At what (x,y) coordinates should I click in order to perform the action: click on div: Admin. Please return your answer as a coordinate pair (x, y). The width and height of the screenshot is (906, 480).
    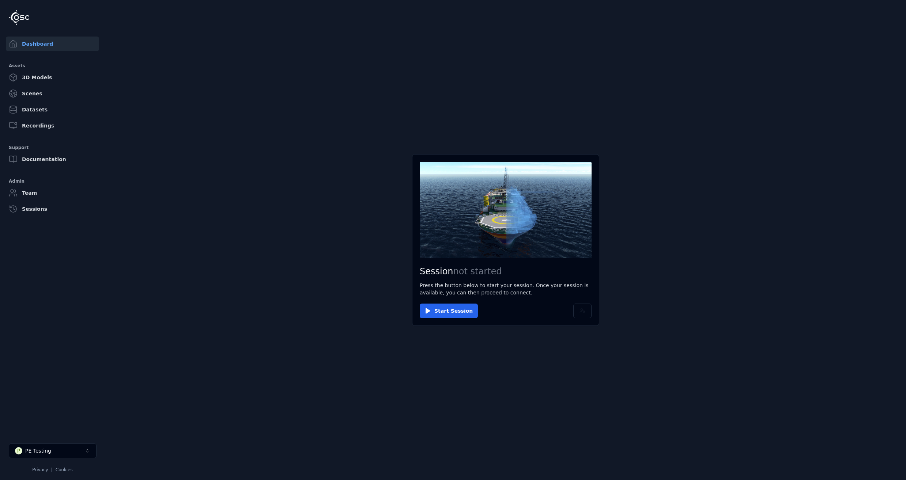
    Looking at the image, I should click on (52, 181).